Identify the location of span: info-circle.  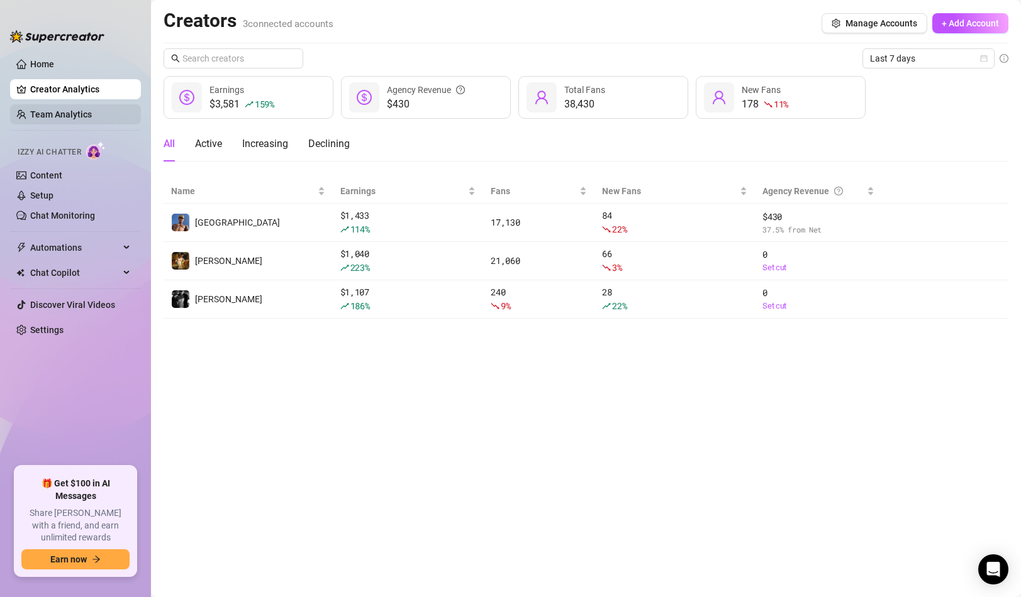
(1004, 58).